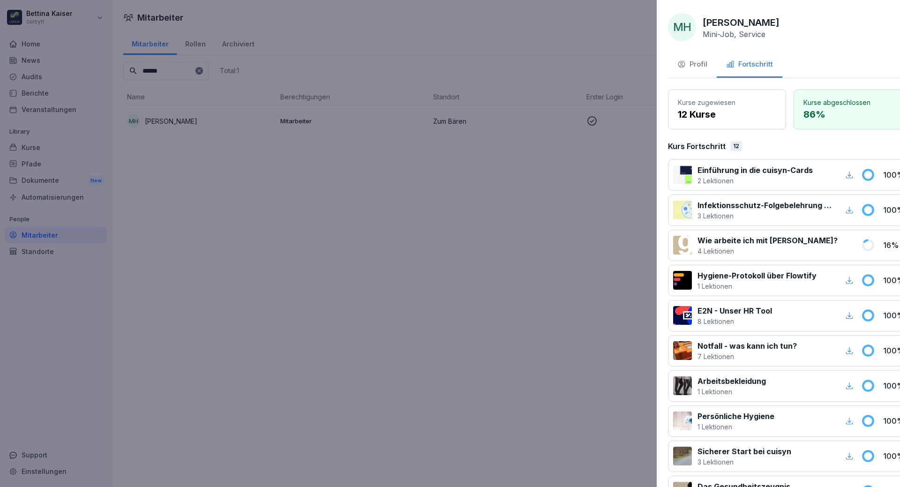 This screenshot has width=900, height=487. I want to click on div: Fortschritt, so click(750, 64).